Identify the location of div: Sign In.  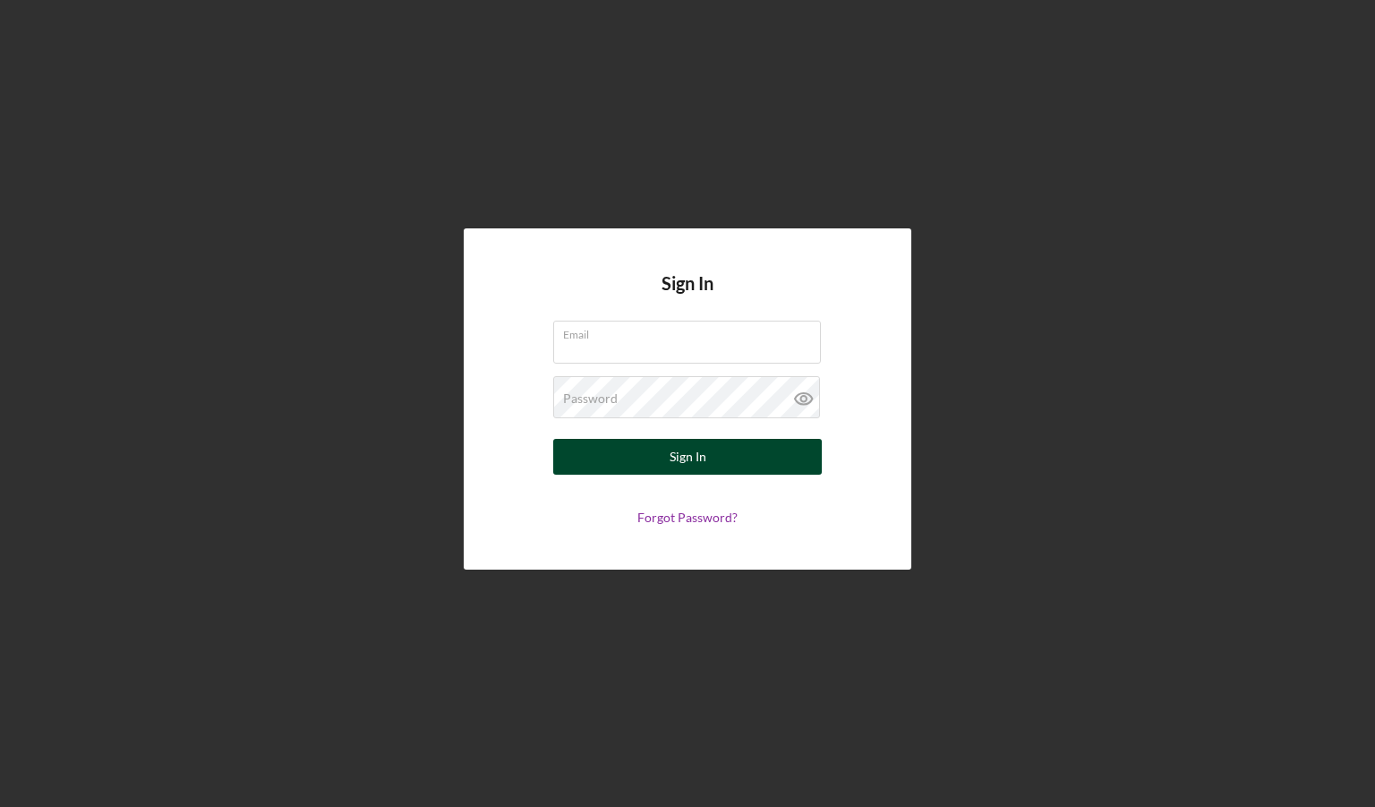
(688, 457).